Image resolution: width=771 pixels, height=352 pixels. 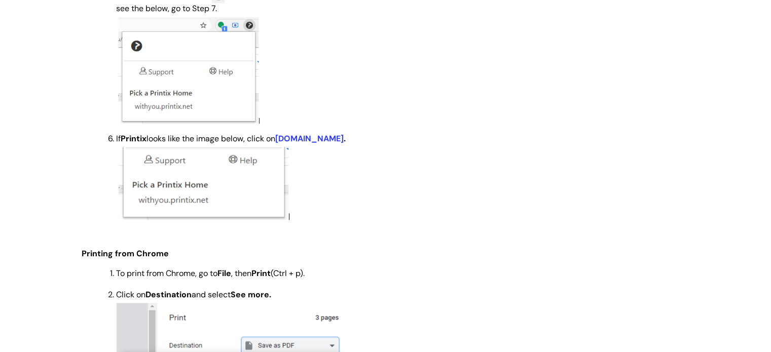 I want to click on strong: File, so click(x=224, y=273).